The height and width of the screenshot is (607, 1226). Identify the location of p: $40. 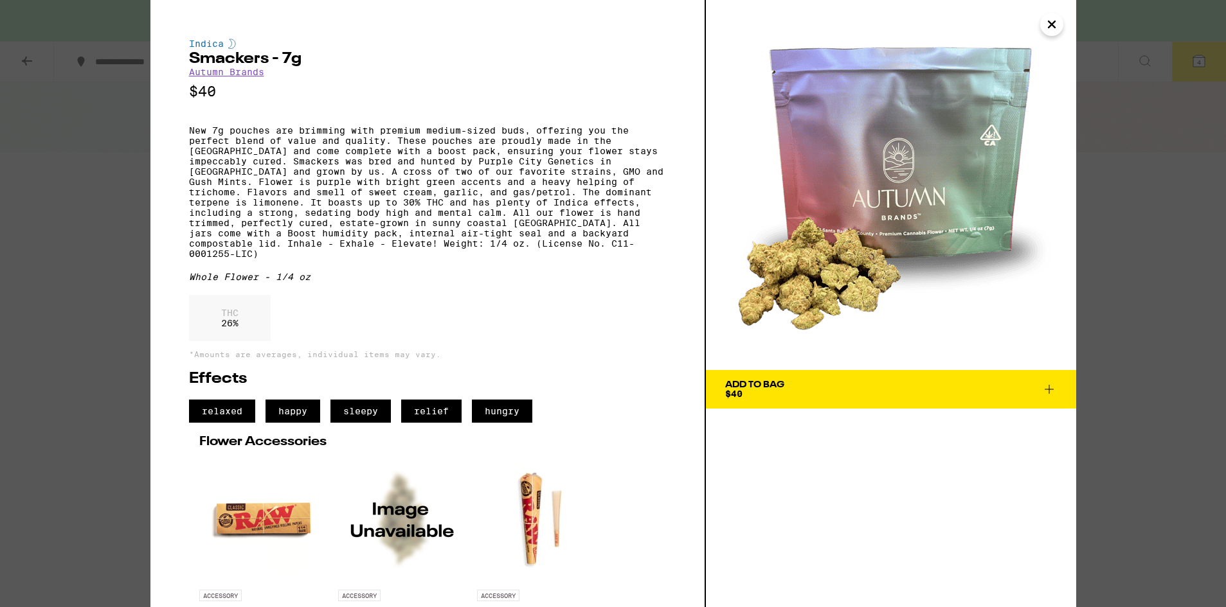
(427, 91).